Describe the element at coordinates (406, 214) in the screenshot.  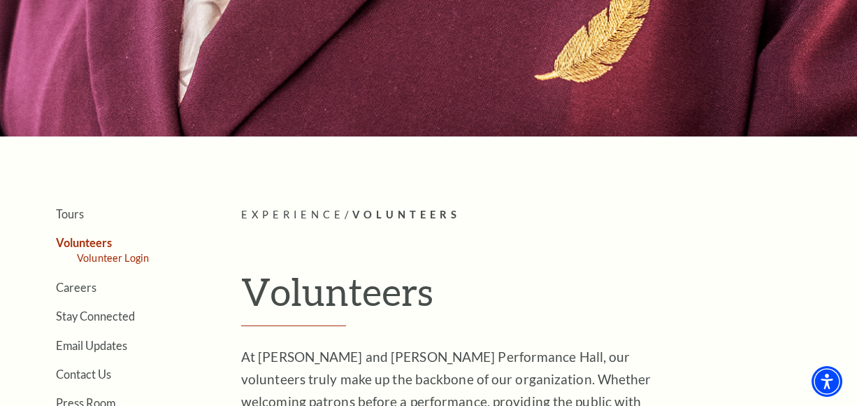
I see `span: Volunteers` at that location.